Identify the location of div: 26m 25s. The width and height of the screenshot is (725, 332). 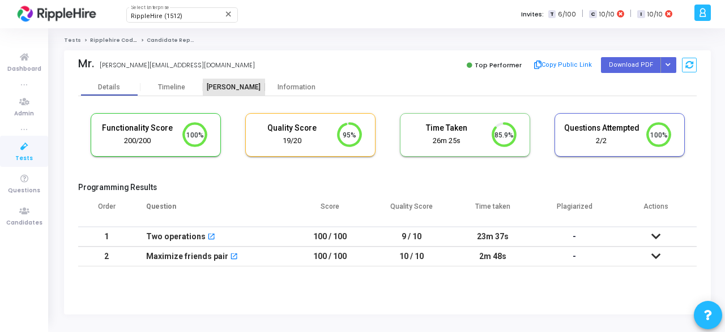
(447, 141).